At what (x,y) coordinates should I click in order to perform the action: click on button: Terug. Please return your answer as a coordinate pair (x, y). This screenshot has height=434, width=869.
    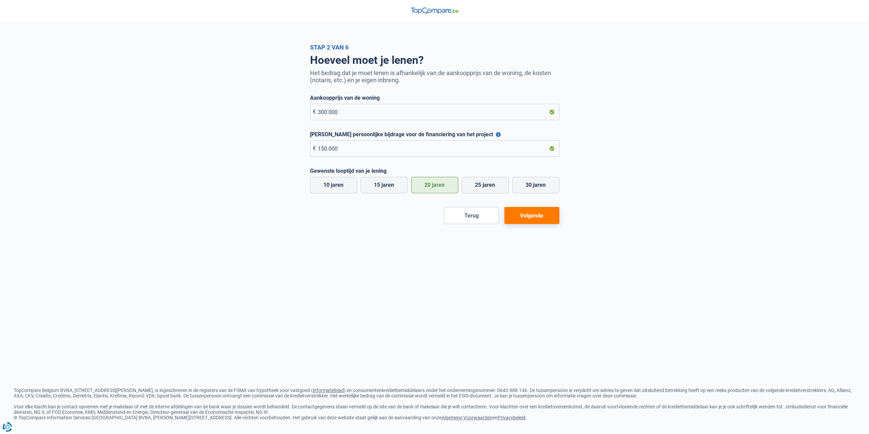
    Looking at the image, I should click on (471, 216).